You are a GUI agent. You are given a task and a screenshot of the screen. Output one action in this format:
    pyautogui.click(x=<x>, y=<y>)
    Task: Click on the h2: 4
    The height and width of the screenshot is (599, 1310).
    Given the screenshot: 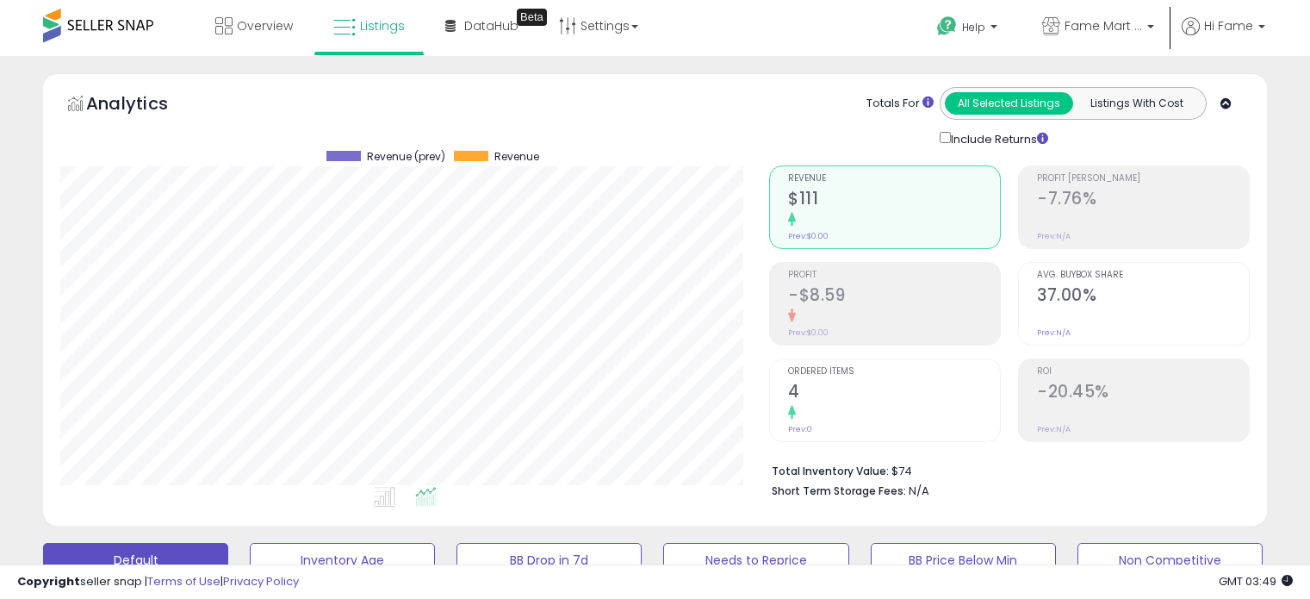 What is the action you would take?
    pyautogui.click(x=894, y=393)
    